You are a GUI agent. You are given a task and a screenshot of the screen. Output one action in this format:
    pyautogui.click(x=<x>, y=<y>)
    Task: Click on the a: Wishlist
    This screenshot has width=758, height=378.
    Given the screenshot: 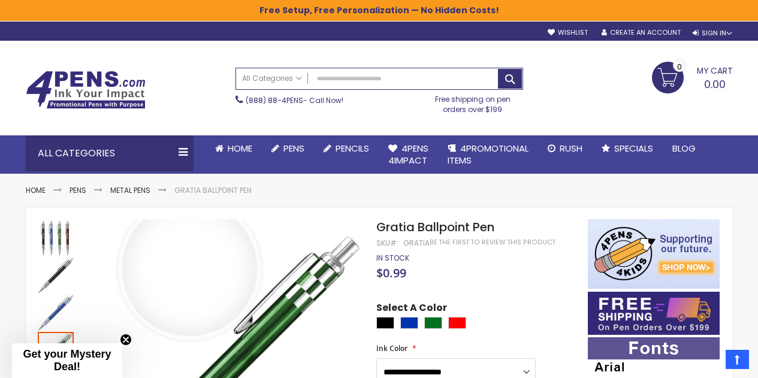 What is the action you would take?
    pyautogui.click(x=567, y=32)
    